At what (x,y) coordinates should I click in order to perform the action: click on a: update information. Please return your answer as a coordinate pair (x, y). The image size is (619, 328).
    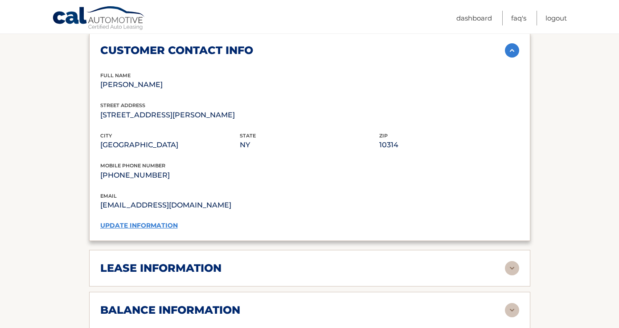
    Looking at the image, I should click on (139, 225).